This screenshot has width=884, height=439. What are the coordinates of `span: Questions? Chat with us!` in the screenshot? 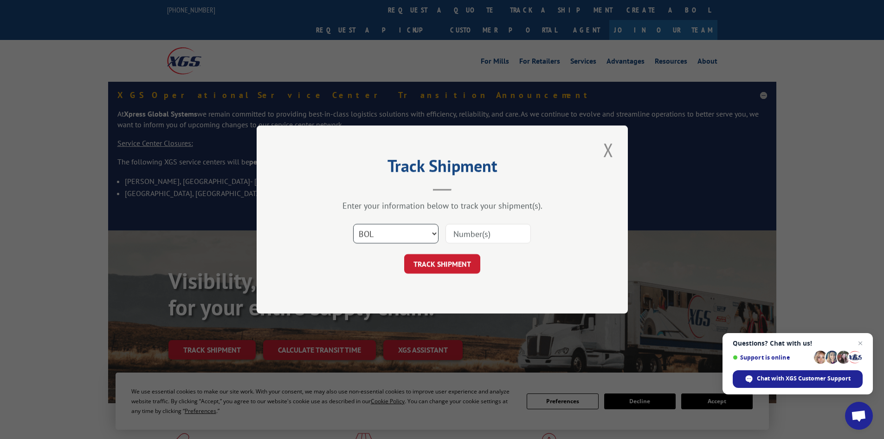 It's located at (798, 343).